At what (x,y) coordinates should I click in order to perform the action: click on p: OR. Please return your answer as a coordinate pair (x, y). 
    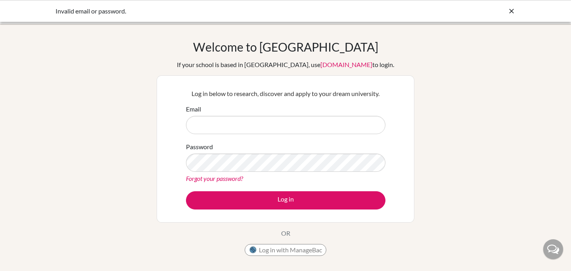
    Looking at the image, I should click on (286, 233).